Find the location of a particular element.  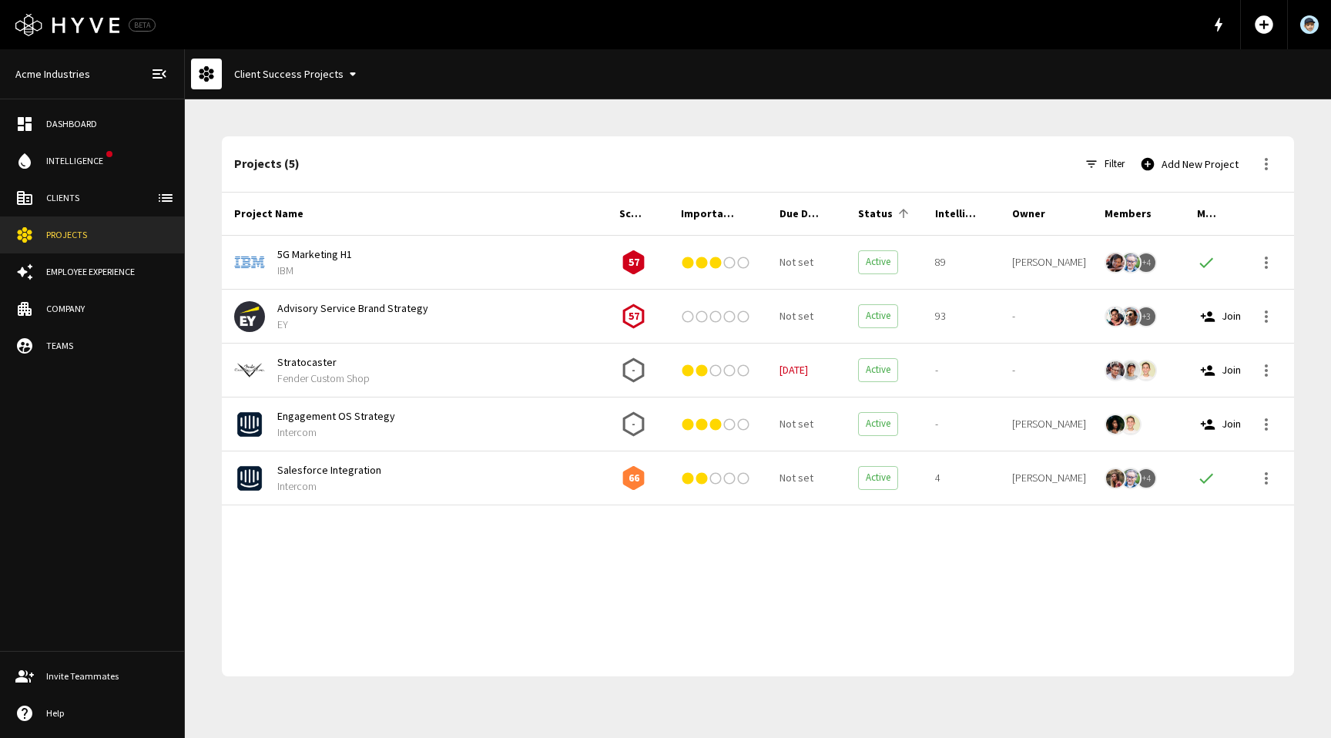

div: Dashboard is located at coordinates (107, 124).